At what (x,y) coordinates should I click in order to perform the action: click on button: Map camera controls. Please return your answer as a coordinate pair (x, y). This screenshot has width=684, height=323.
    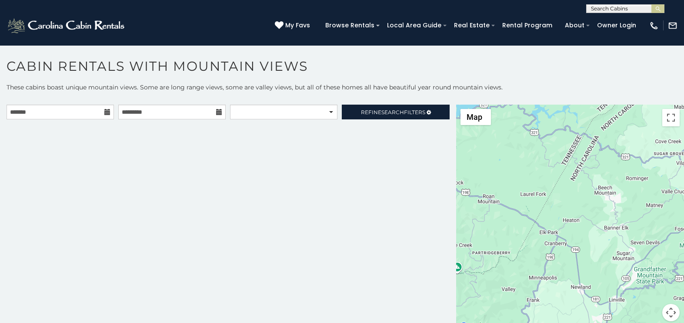
    Looking at the image, I should click on (671, 313).